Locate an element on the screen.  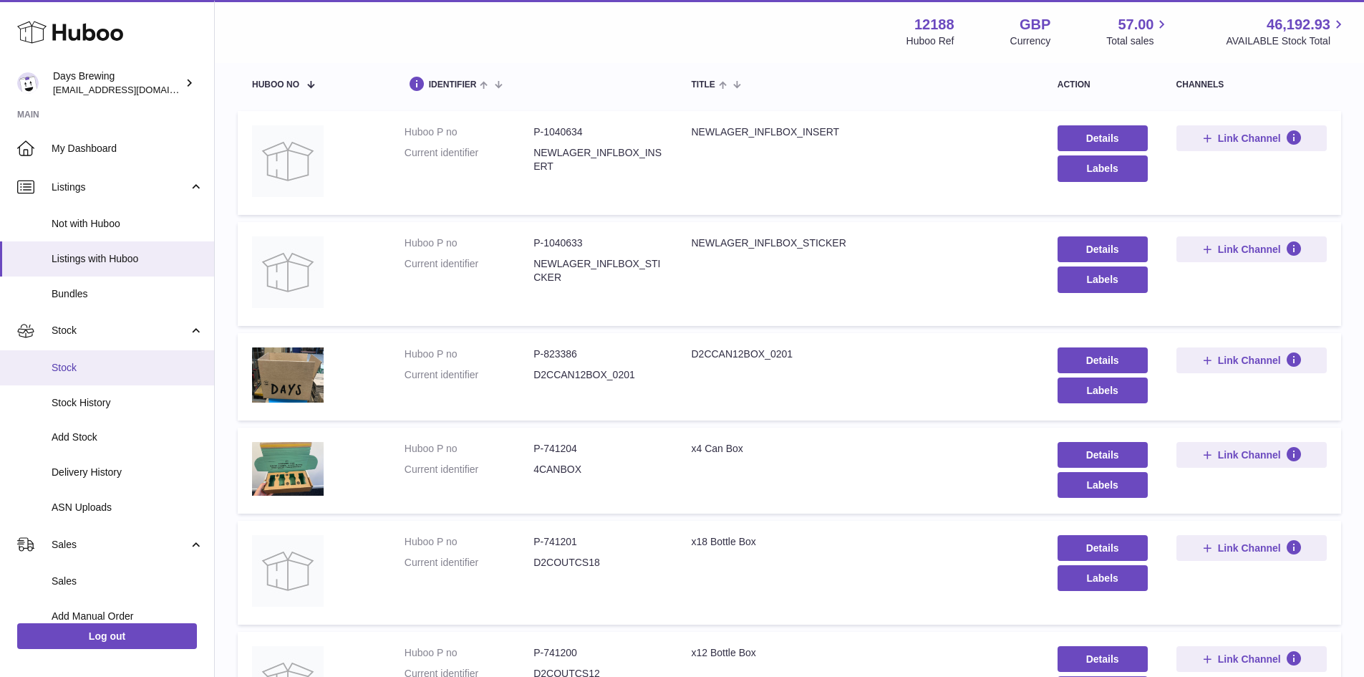
img: internalAdmin-12188@internal.huboo.com is located at coordinates (28, 83).